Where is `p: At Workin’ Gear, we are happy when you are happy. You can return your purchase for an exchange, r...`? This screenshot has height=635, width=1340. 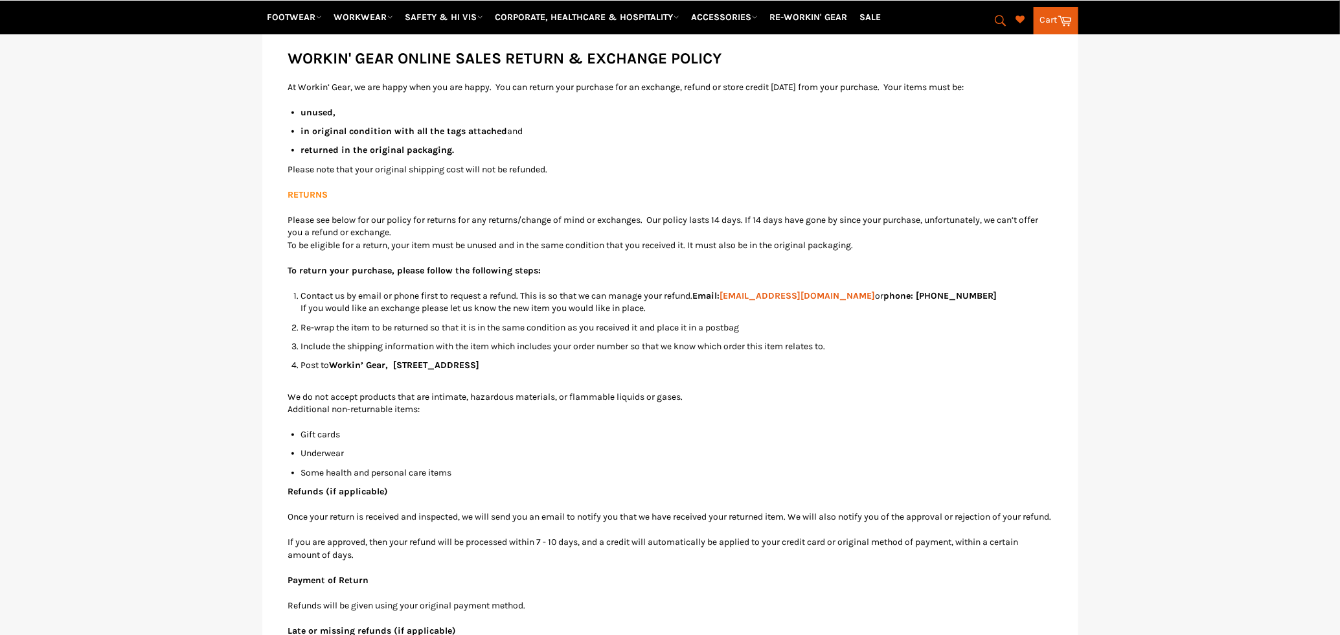 p: At Workin’ Gear, we are happy when you are happy. You can return your purchase for an exchange, r... is located at coordinates (670, 87).